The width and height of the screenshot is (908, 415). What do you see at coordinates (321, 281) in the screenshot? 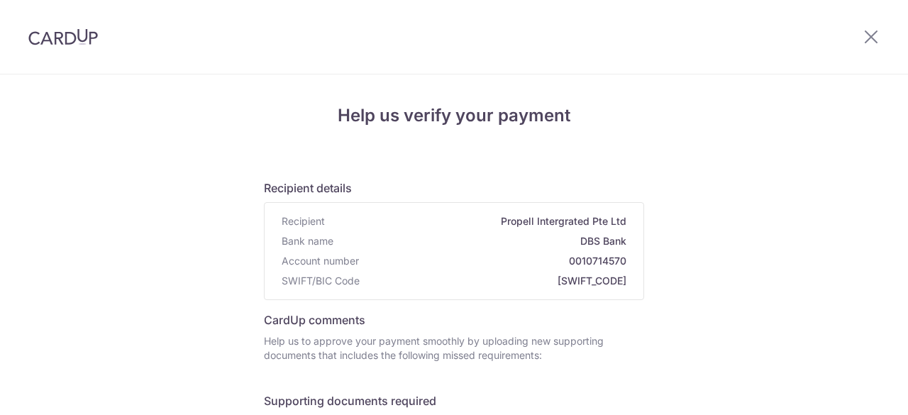
I see `span: SWIFT/BIC Code` at bounding box center [321, 281].